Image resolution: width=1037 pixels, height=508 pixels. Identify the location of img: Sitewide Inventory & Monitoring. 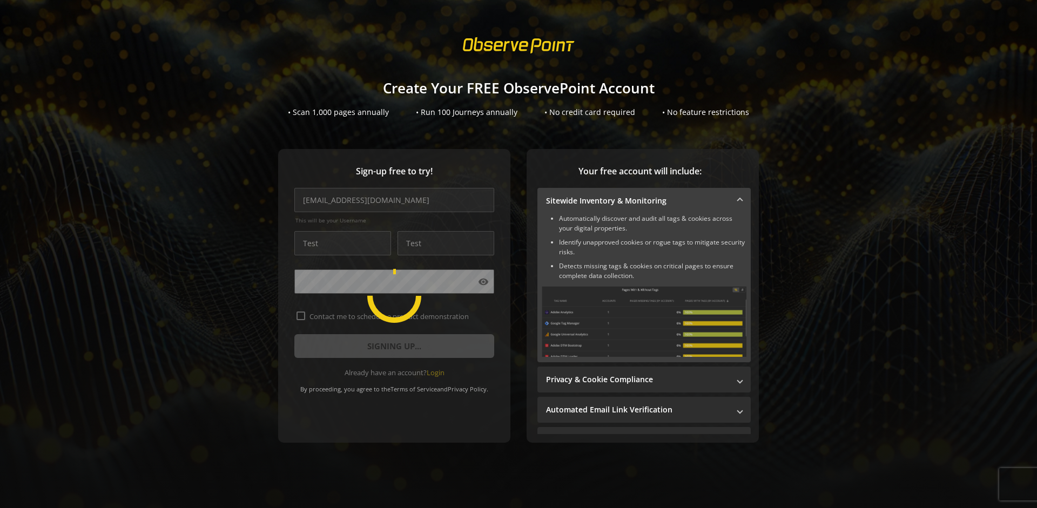
(644, 321).